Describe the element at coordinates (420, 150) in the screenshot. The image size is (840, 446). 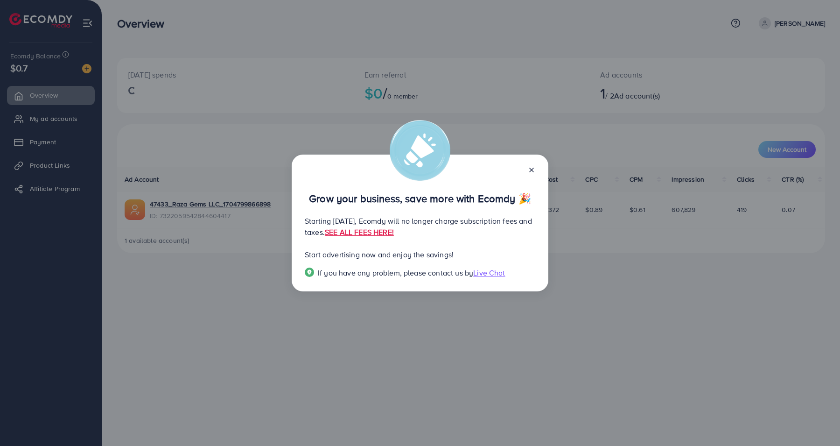
I see `img: alert` at that location.